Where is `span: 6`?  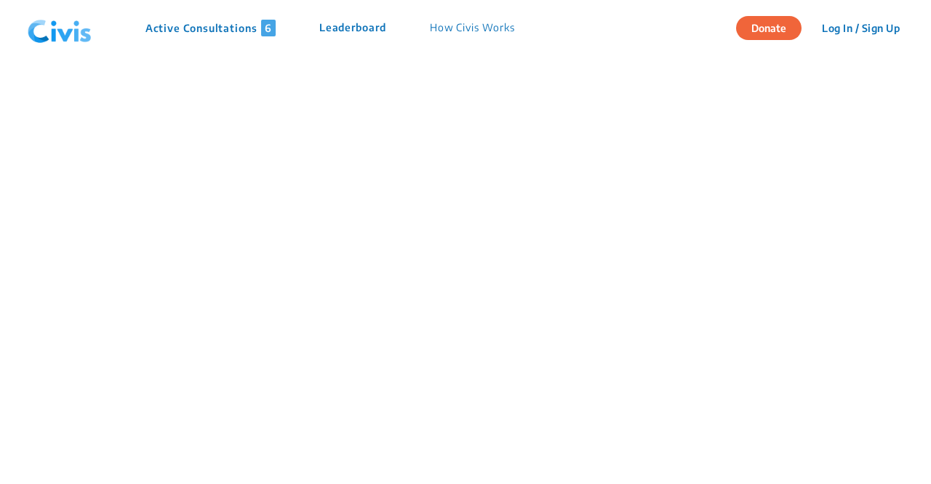
span: 6 is located at coordinates (268, 28).